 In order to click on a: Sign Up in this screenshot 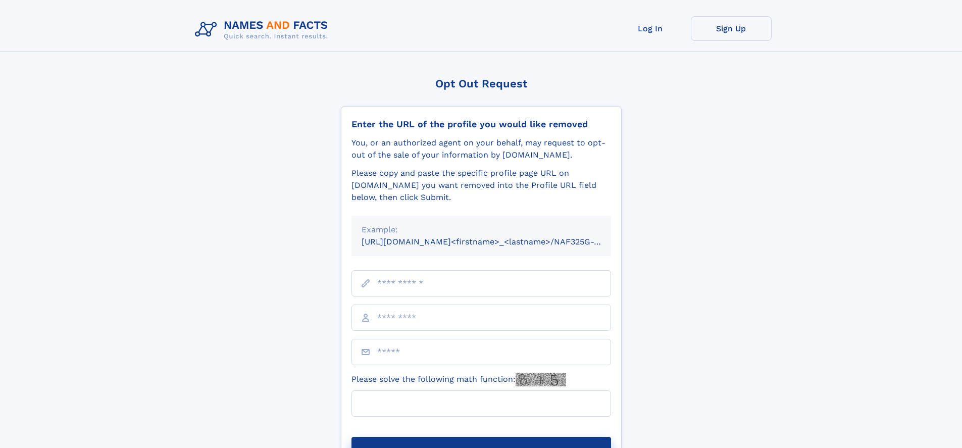, I will do `click(731, 28)`.